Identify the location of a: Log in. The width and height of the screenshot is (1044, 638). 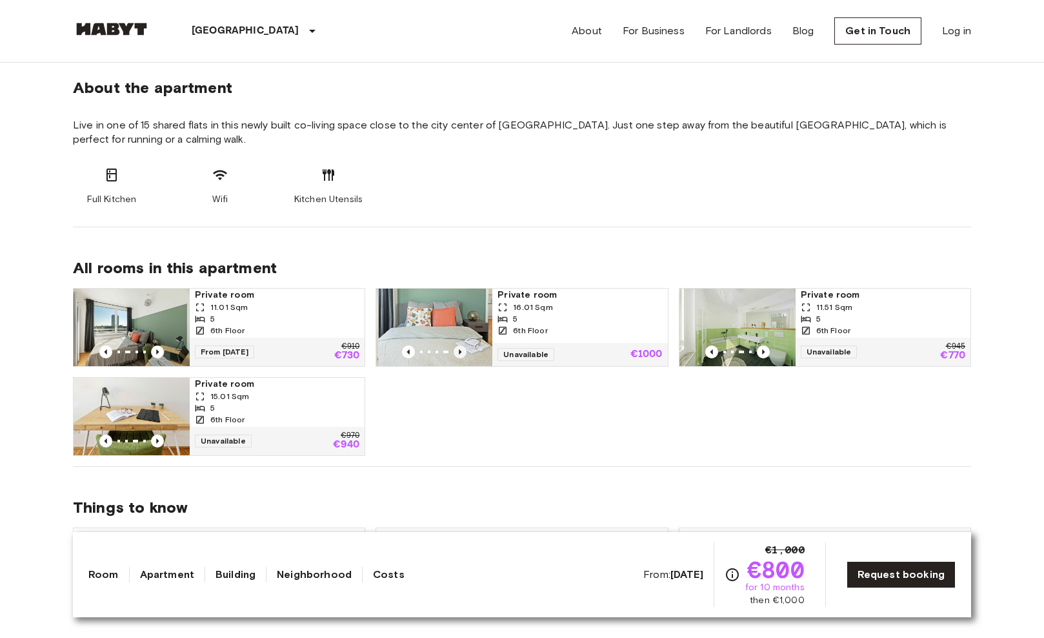
(957, 31).